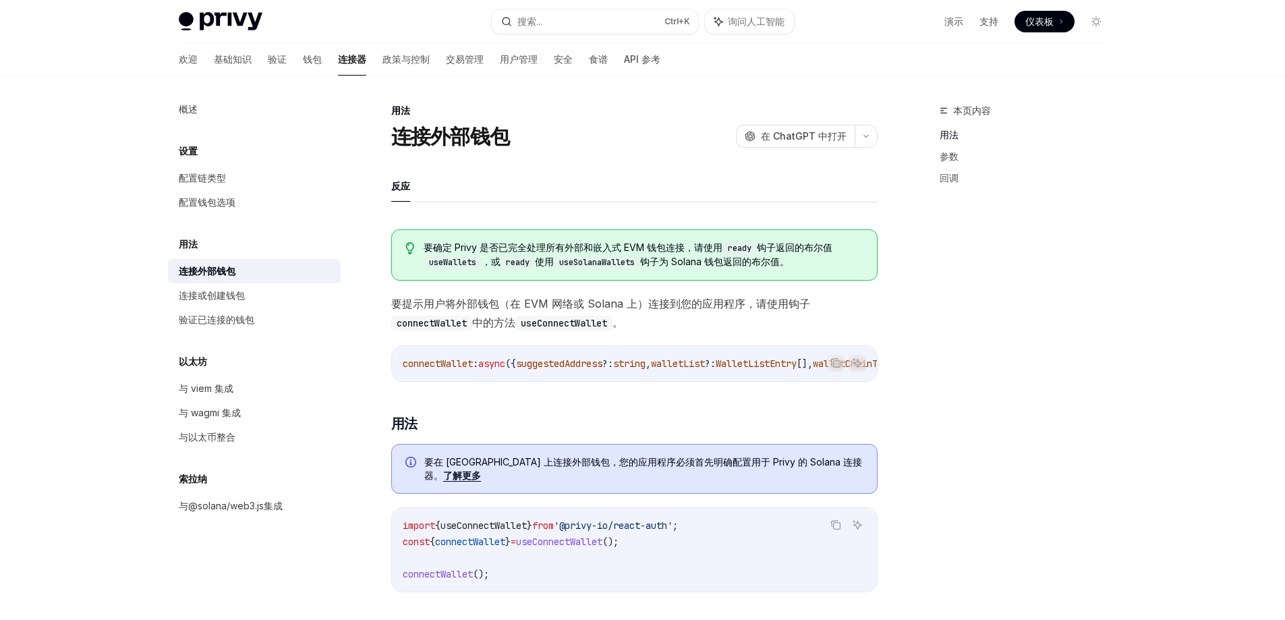 The image size is (1285, 620). Describe the element at coordinates (642, 59) in the screenshot. I see `a: API 参考` at that location.